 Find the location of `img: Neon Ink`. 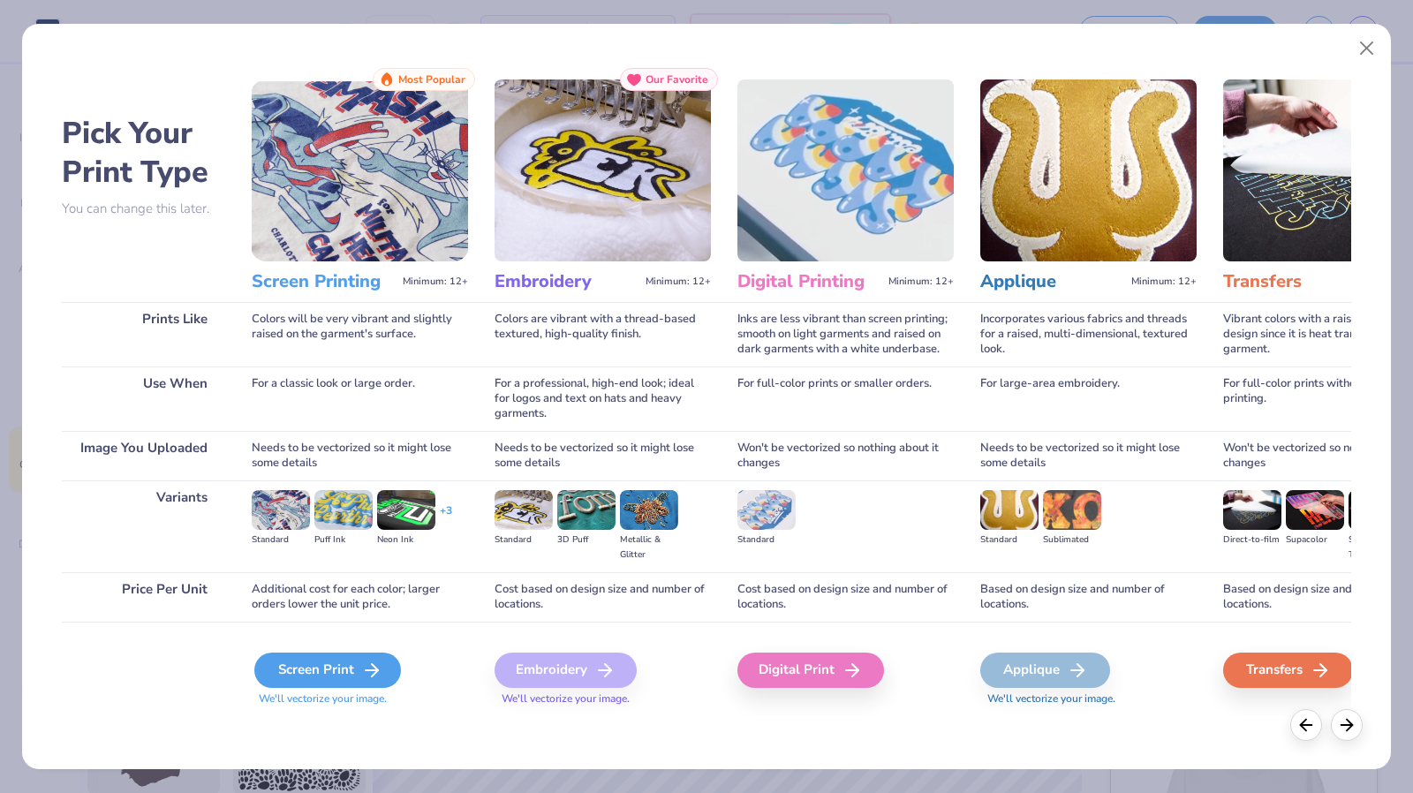

img: Neon Ink is located at coordinates (406, 510).